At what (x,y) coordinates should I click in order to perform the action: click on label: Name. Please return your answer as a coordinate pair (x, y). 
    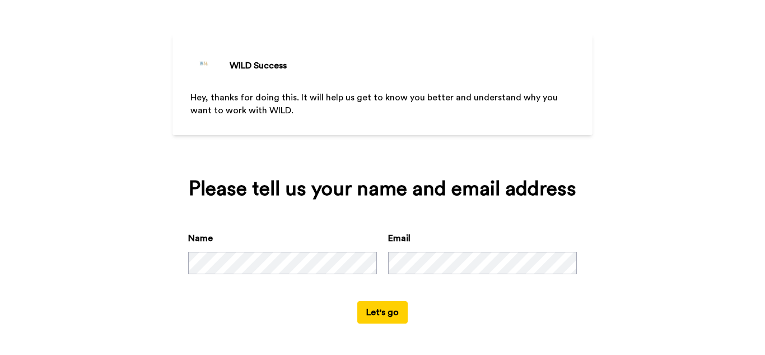
    Looking at the image, I should click on (201, 238).